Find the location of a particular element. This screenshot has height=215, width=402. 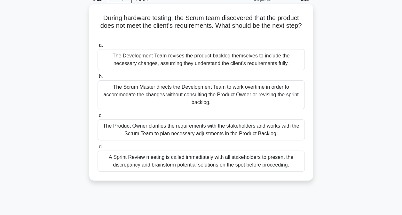

span: a. is located at coordinates (101, 45).